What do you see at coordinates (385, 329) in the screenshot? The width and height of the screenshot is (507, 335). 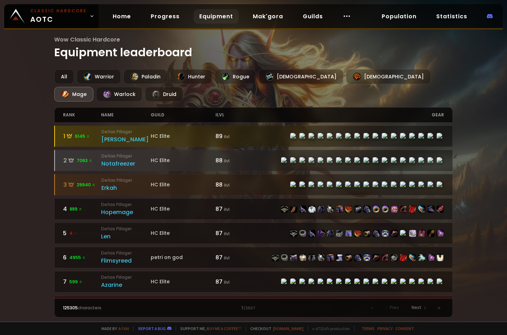 I see `a: Privacy` at bounding box center [385, 329].